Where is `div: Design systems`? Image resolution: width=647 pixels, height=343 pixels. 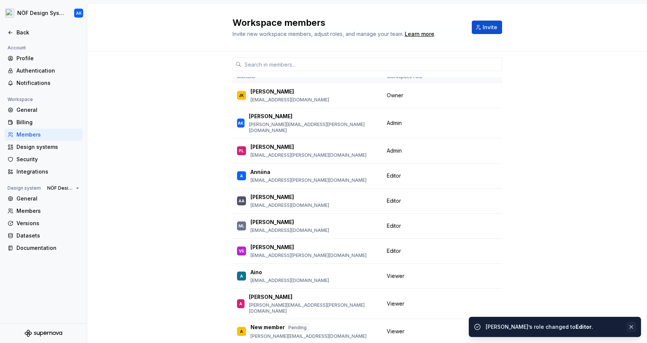
div: Design systems is located at coordinates (48, 147).